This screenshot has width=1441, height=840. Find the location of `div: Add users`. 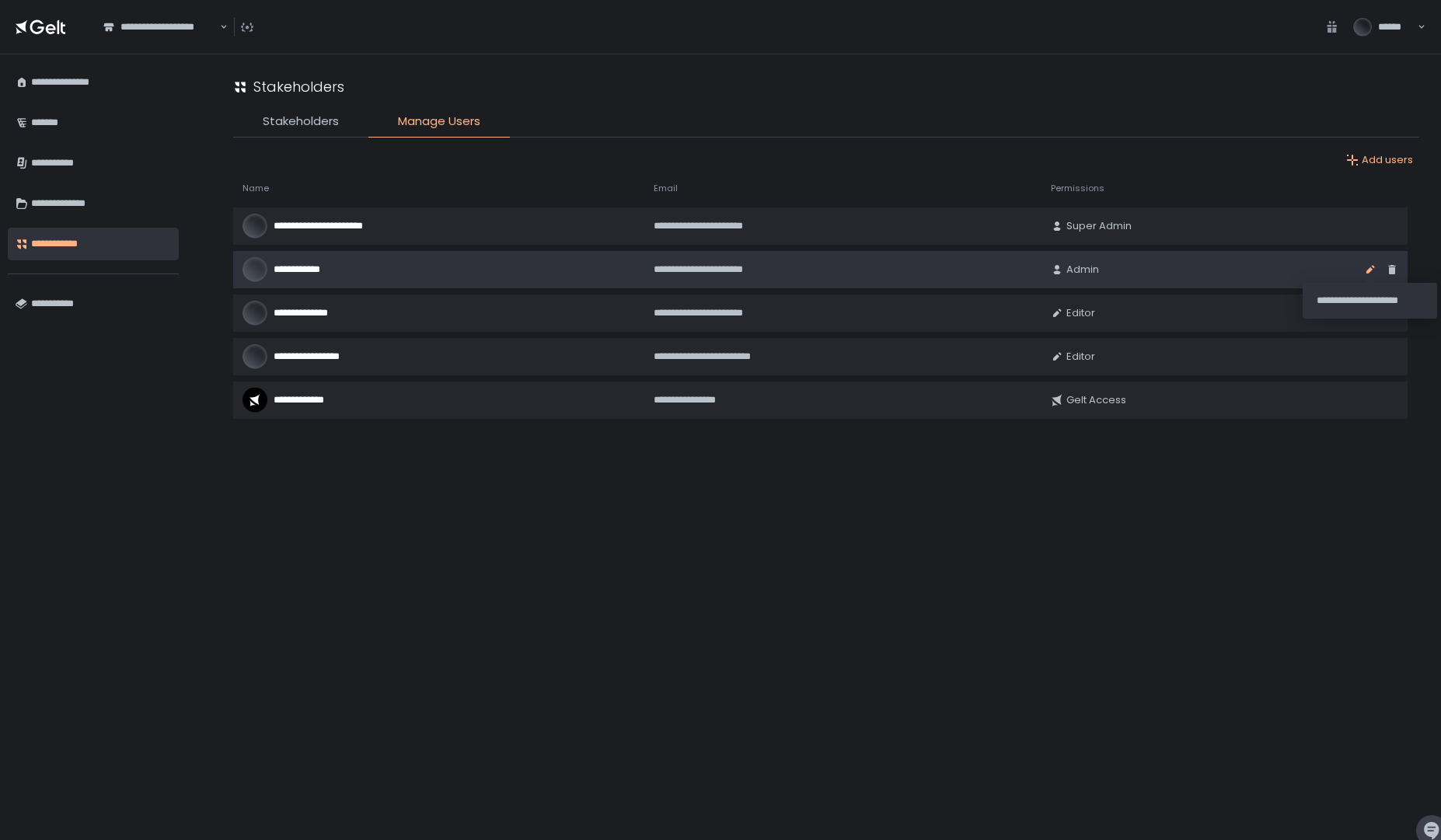

div: Add users is located at coordinates (1379, 160).